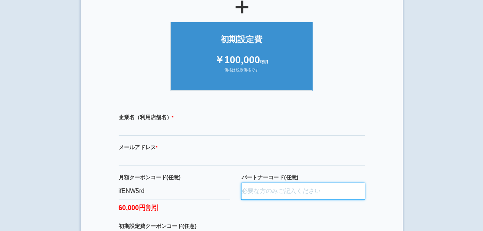  What do you see at coordinates (242, 73) in the screenshot?
I see `div: 価格は税抜価格です` at bounding box center [242, 73].